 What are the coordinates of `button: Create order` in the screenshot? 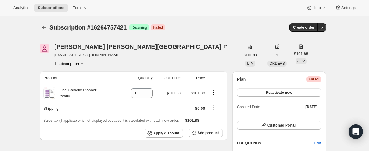 It's located at (303, 27).